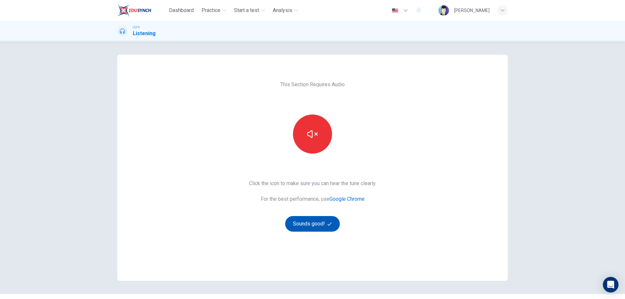 Image resolution: width=625 pixels, height=299 pixels. I want to click on span: Dashboard, so click(181, 10).